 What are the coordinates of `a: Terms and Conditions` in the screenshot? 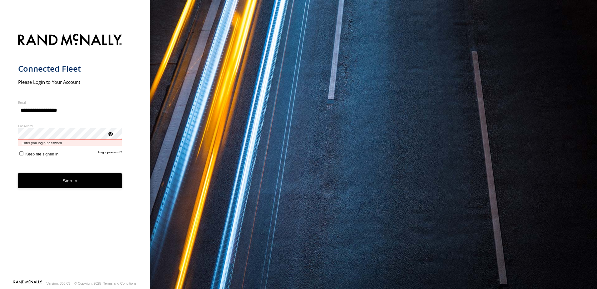 It's located at (120, 283).